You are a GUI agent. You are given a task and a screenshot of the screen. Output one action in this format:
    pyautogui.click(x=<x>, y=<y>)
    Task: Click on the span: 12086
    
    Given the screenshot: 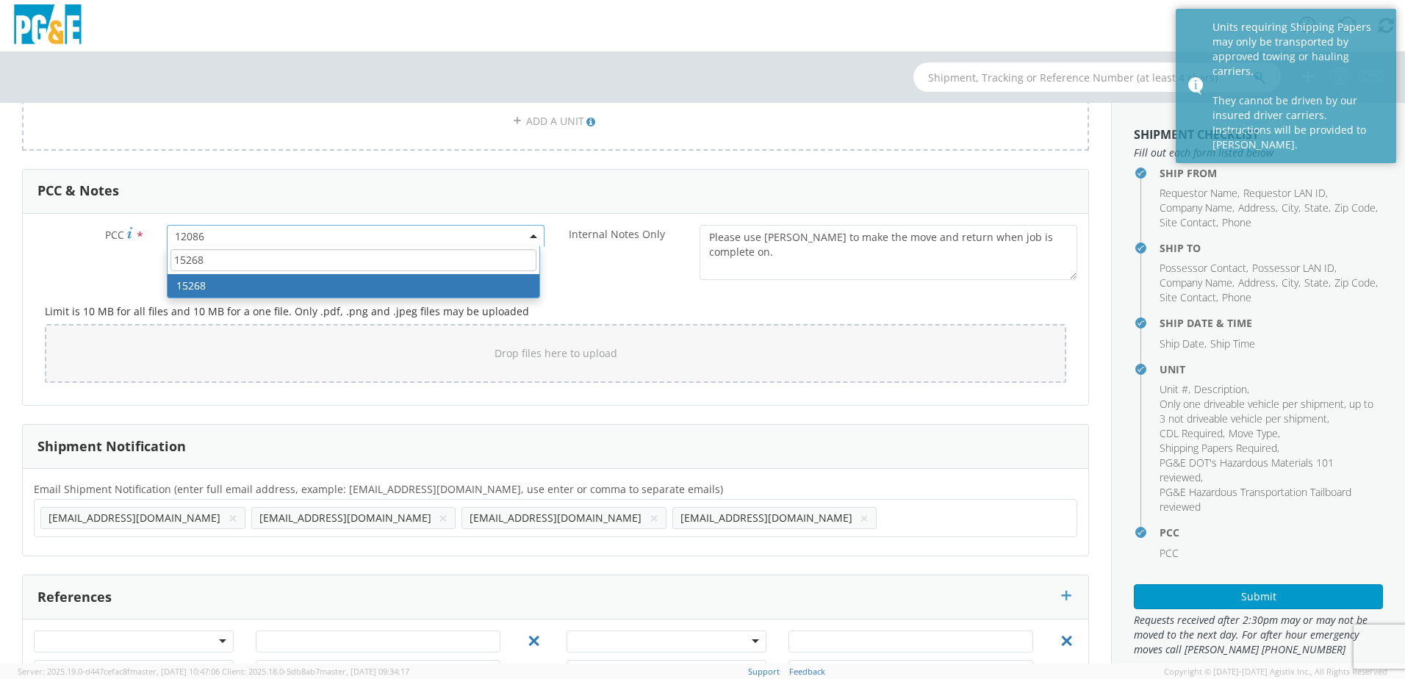 What is the action you would take?
    pyautogui.click(x=356, y=236)
    